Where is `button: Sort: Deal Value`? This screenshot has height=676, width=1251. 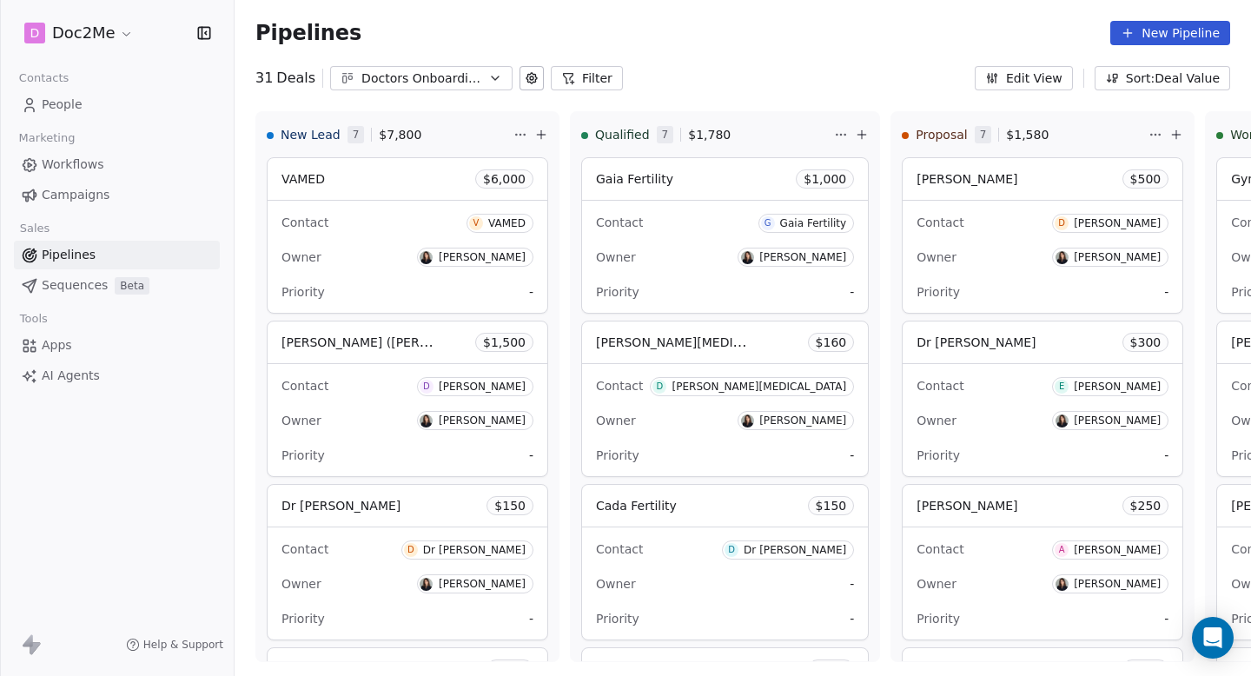 button: Sort: Deal Value is located at coordinates (1162, 78).